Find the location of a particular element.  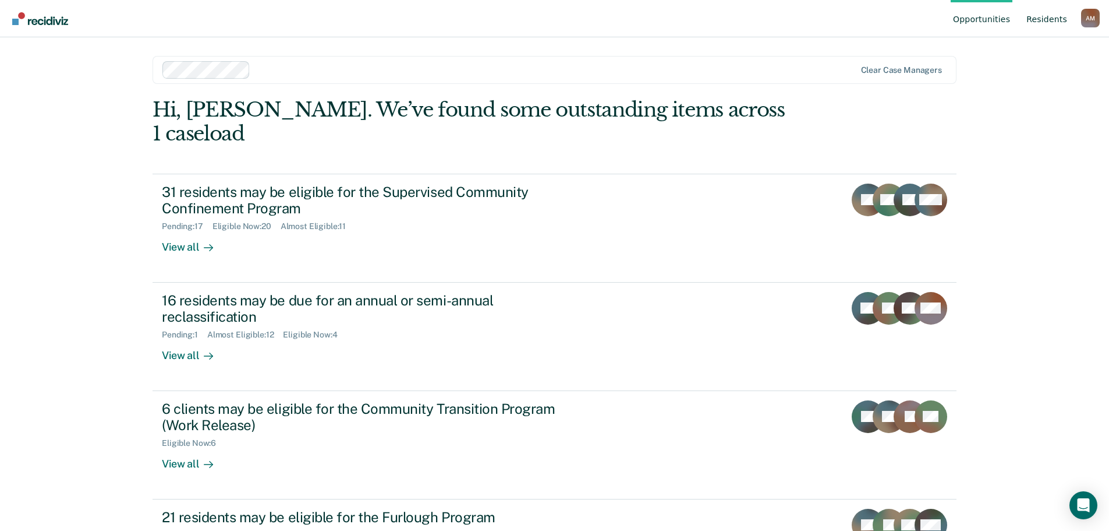

div: Pending : 17 is located at coordinates (187, 226).